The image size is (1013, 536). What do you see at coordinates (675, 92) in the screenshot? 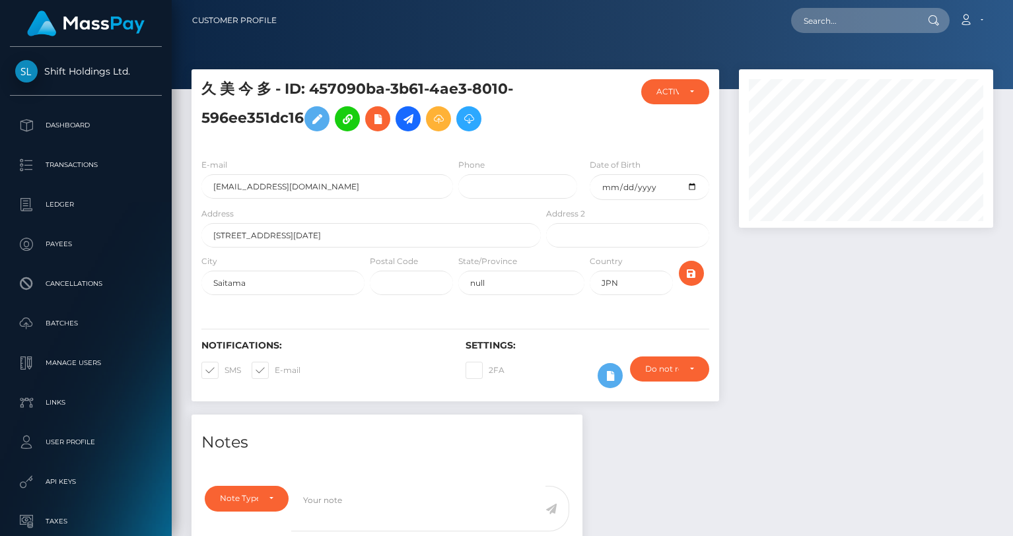
I see `button: ACTIVE` at bounding box center [675, 92].